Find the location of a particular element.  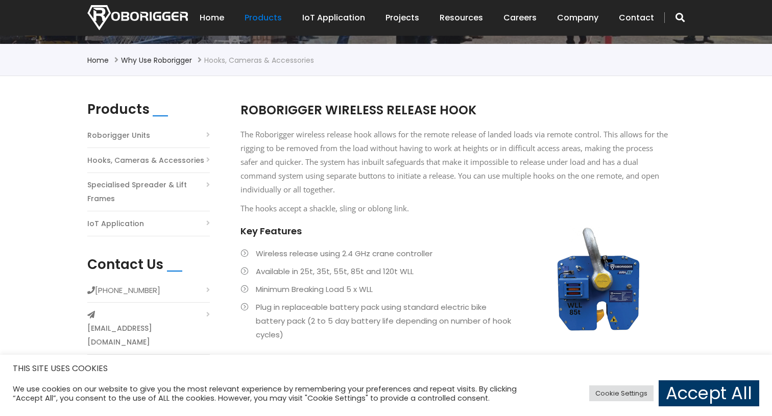

li: Available in 25t, 35t, 55t, 85t and 120t WLL is located at coordinates (455, 271).